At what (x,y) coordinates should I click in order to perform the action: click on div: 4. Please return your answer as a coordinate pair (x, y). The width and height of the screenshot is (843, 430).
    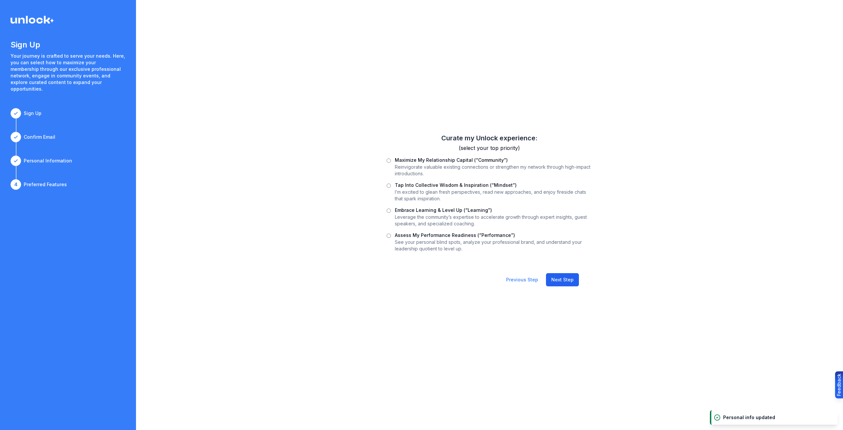
    Looking at the image, I should click on (16, 184).